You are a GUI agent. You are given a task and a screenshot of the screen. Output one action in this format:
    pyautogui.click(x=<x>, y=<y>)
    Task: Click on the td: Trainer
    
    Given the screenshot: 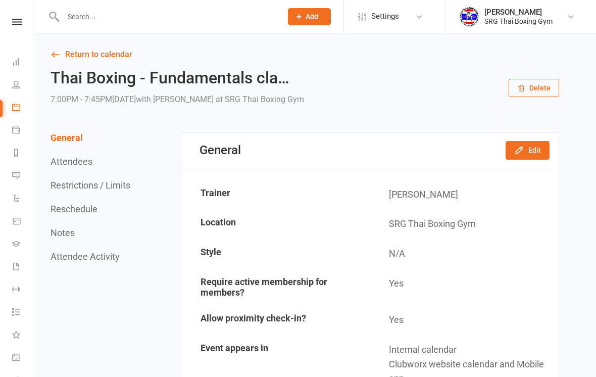 What is the action you would take?
    pyautogui.click(x=276, y=194)
    